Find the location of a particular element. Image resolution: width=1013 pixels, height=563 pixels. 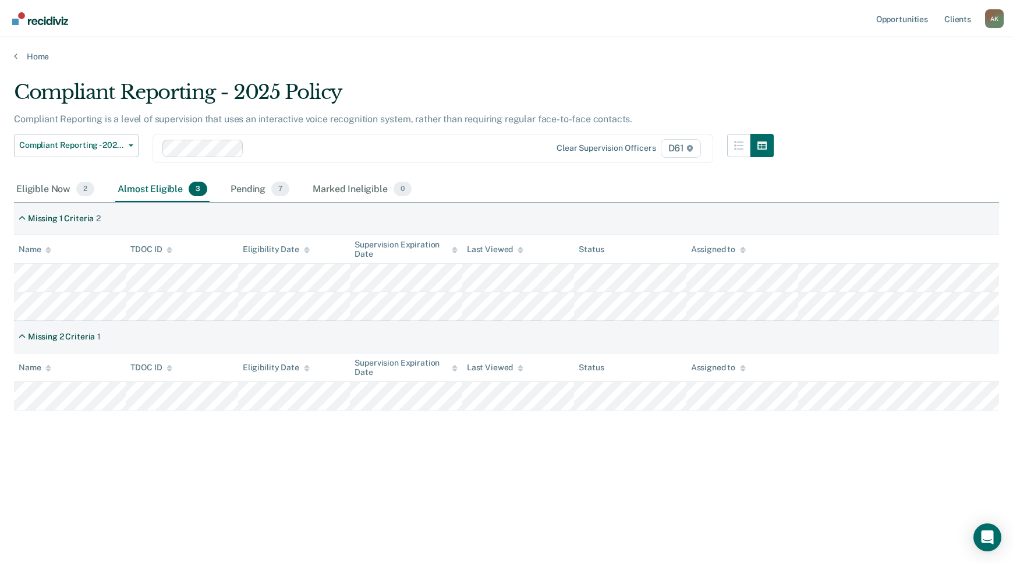

div: Compliant Reporting - 2025 Policy is located at coordinates (394, 97).